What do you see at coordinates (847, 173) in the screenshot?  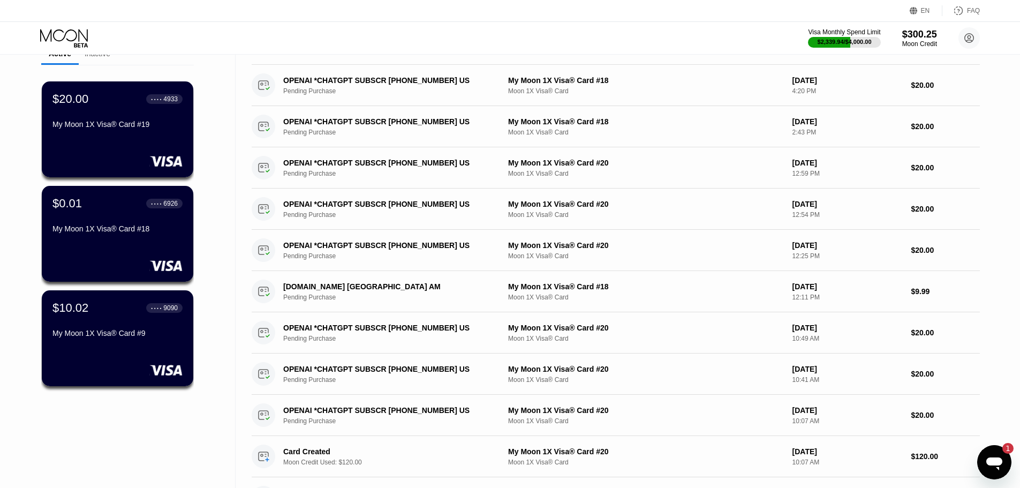 I see `div: 12:59 PM` at bounding box center [847, 173].